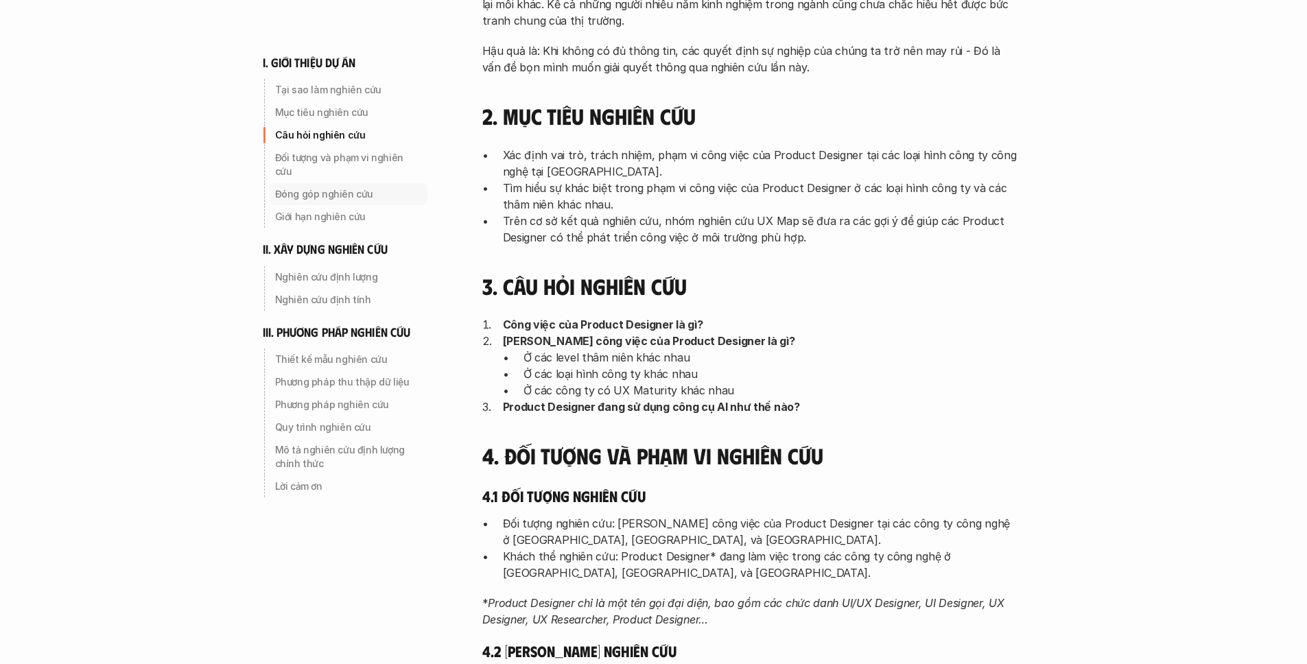 This screenshot has width=1307, height=664. What do you see at coordinates (760, 163) in the screenshot?
I see `p: Xác định vai trò, trách nhiệm, phạm vi công việc của Product Designer tại các loại hình công ty c...` at bounding box center [760, 163].